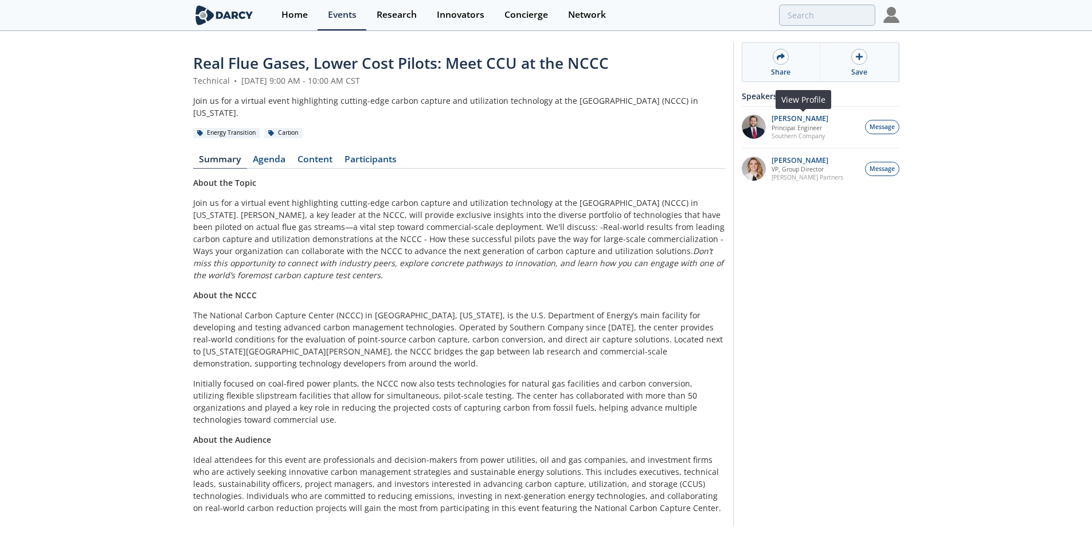 The width and height of the screenshot is (1092, 542). What do you see at coordinates (781, 72) in the screenshot?
I see `div: Share` at bounding box center [781, 72].